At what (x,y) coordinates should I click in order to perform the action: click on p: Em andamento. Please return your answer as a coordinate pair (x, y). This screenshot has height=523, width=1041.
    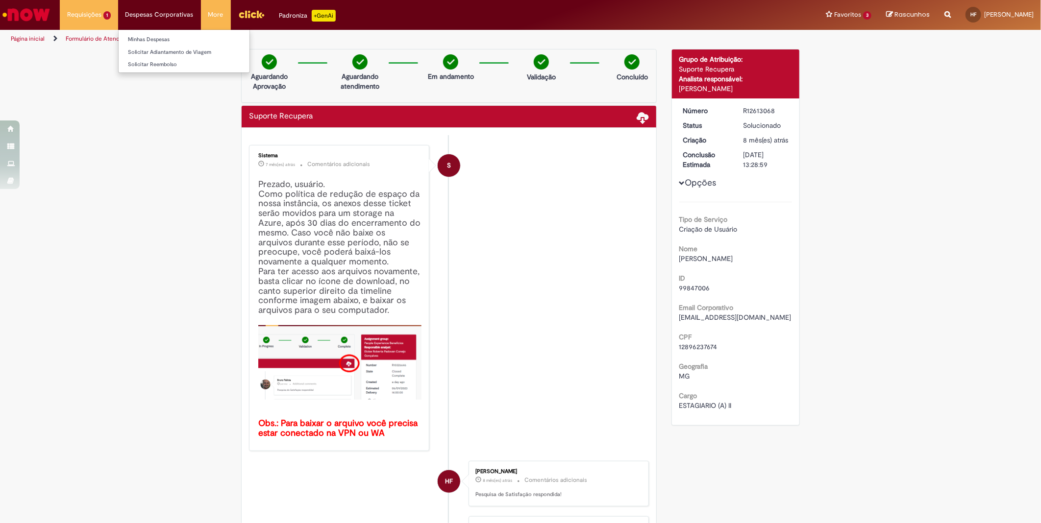
    Looking at the image, I should click on (451, 76).